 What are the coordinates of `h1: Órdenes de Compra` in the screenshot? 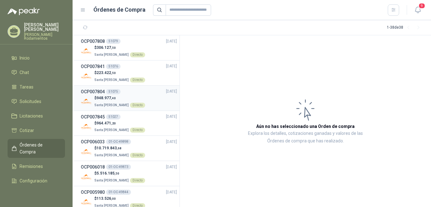 It's located at (119, 10).